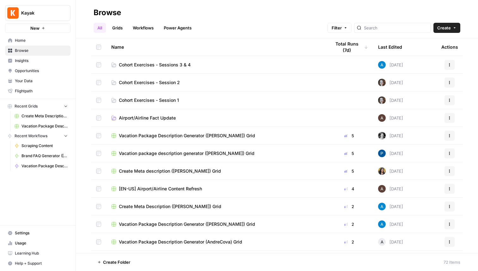 The width and height of the screenshot is (478, 271). Describe the element at coordinates (216, 242) in the screenshot. I see `a: Vacation Package Description Generator (AndreCova) Grid` at that location.